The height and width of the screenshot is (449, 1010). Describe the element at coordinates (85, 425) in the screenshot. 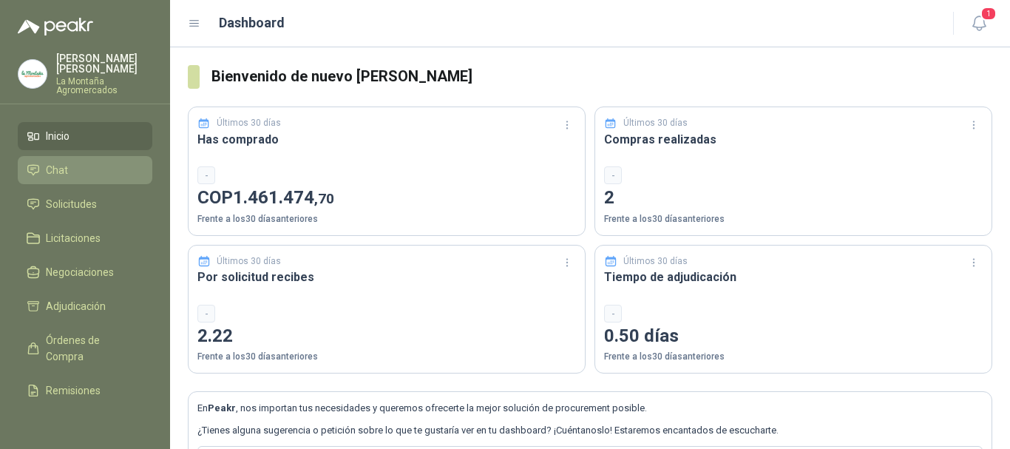

I see `a: Configuración` at that location.